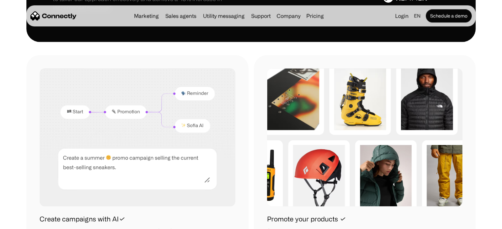 This screenshot has height=229, width=502. What do you see at coordinates (401, 16) in the screenshot?
I see `a: Login` at bounding box center [401, 16].